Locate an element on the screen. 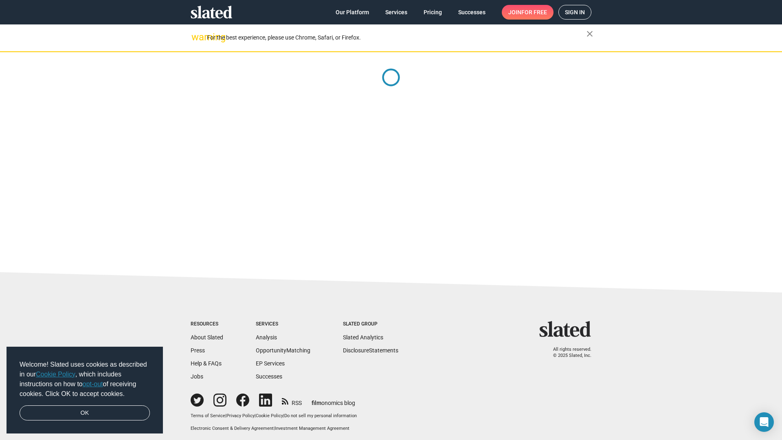 The width and height of the screenshot is (782, 440). a: opt-out is located at coordinates (93, 384).